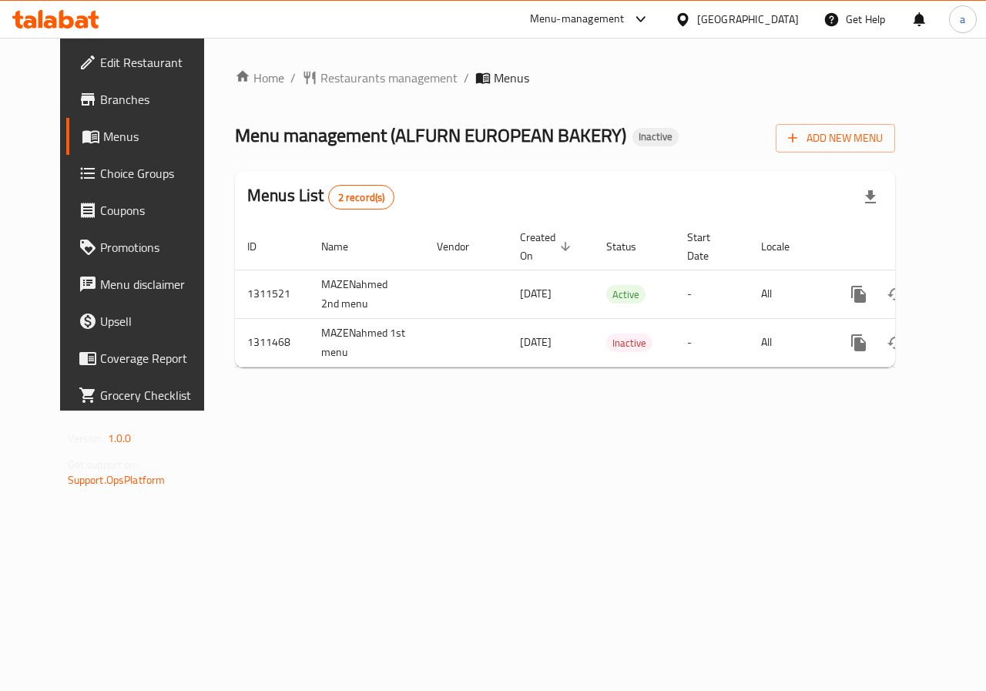 The height and width of the screenshot is (691, 986). Describe the element at coordinates (463, 246) in the screenshot. I see `span: Vendor` at that location.